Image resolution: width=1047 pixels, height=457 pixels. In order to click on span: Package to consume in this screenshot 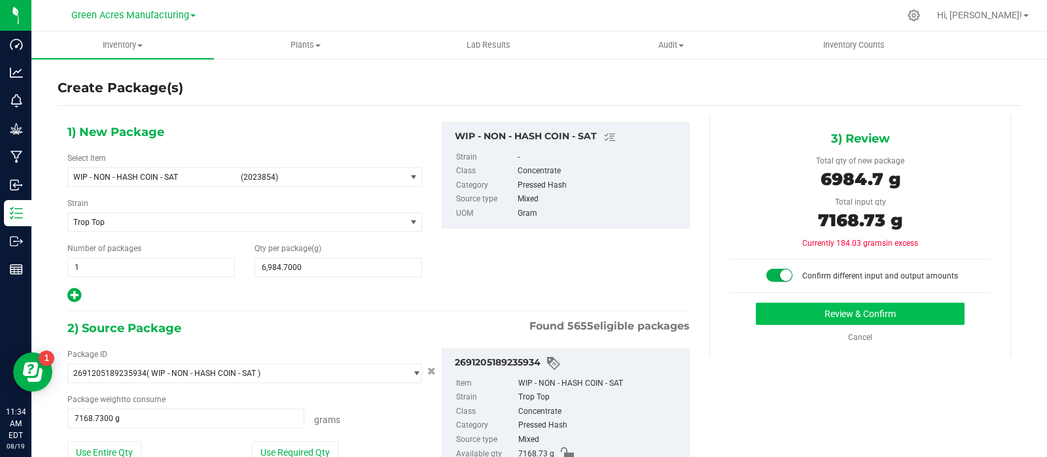, I will do `click(116, 400)`.